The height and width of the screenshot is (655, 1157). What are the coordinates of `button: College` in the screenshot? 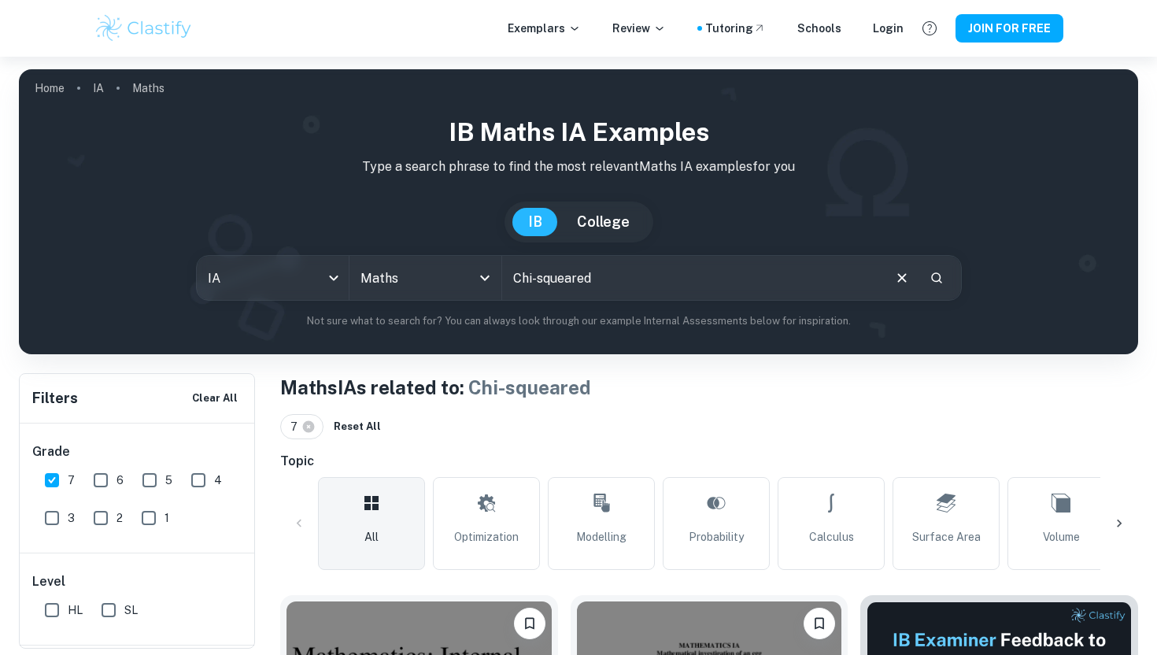 It's located at (603, 222).